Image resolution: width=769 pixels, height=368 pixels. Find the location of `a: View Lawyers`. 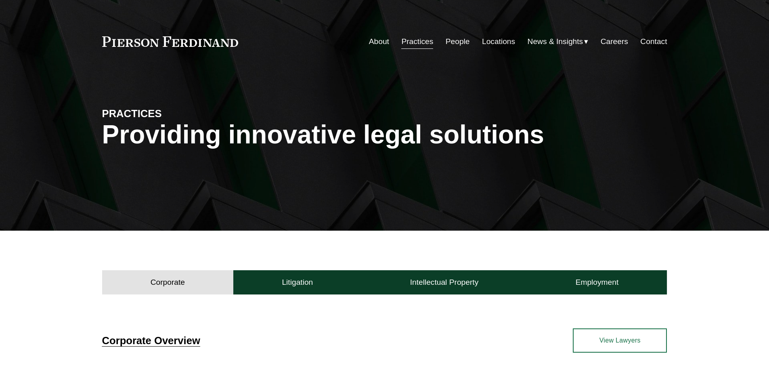

a: View Lawyers is located at coordinates (620, 340).